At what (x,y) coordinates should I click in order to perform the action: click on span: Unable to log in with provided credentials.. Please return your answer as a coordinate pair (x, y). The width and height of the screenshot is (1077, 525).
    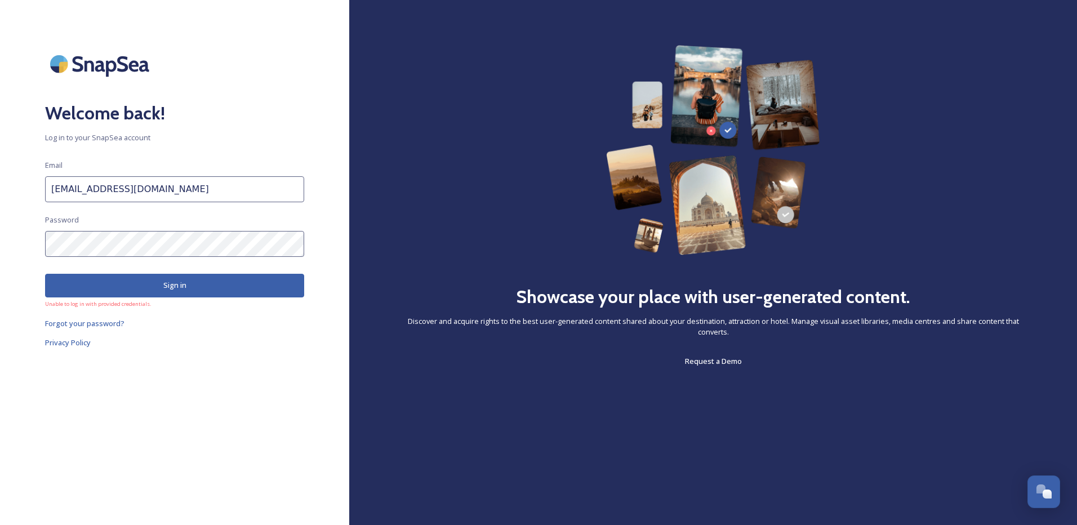
    Looking at the image, I should click on (175, 304).